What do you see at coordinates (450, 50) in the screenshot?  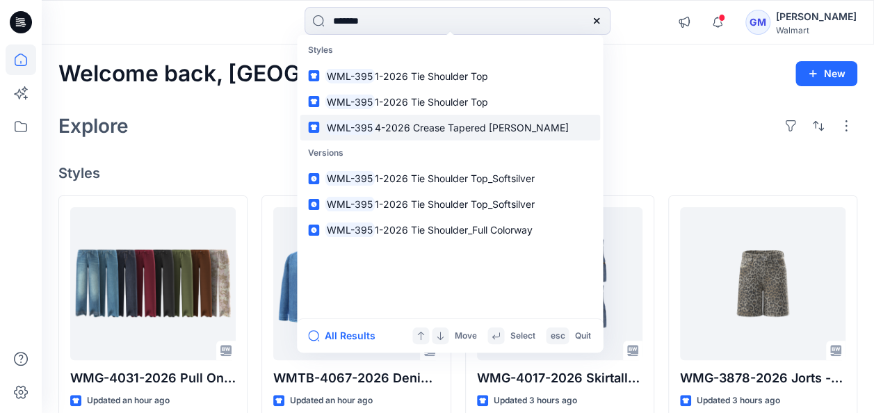 I see `p: Styles` at bounding box center [450, 50].